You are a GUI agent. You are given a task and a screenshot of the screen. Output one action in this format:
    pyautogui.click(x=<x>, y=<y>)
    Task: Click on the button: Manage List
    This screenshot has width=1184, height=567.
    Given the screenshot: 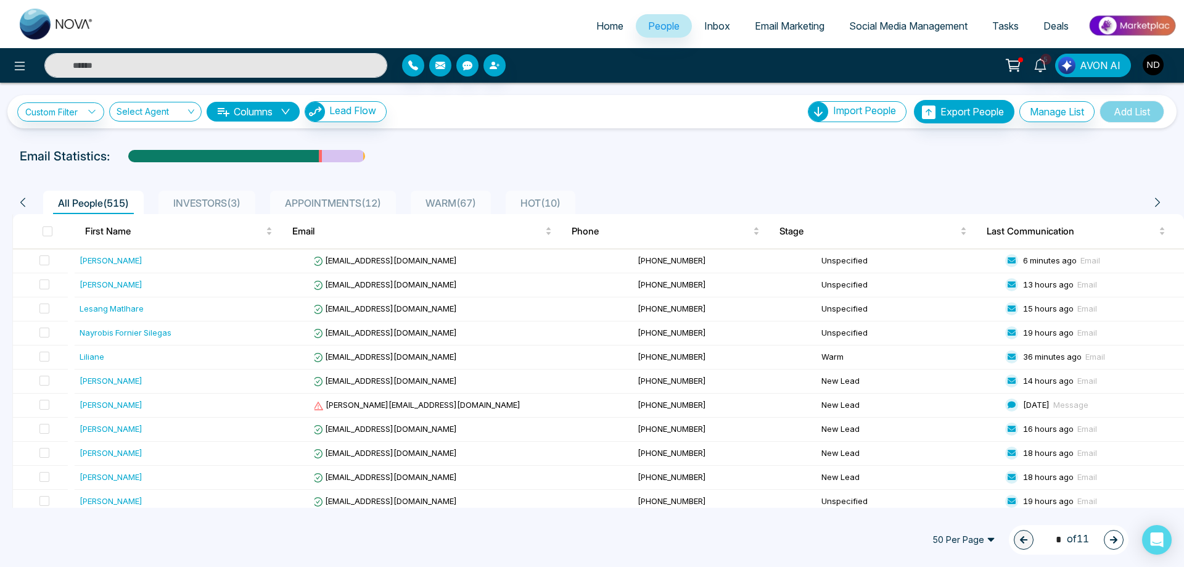 What is the action you would take?
    pyautogui.click(x=1057, y=112)
    